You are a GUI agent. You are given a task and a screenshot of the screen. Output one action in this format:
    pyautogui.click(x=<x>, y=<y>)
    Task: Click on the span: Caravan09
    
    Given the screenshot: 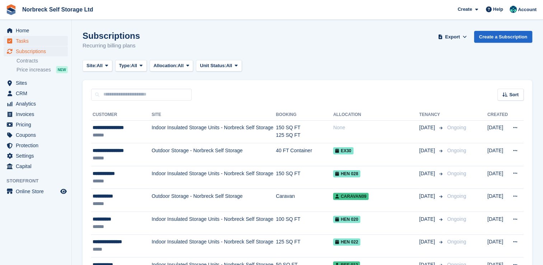 What is the action you would take?
    pyautogui.click(x=351, y=196)
    